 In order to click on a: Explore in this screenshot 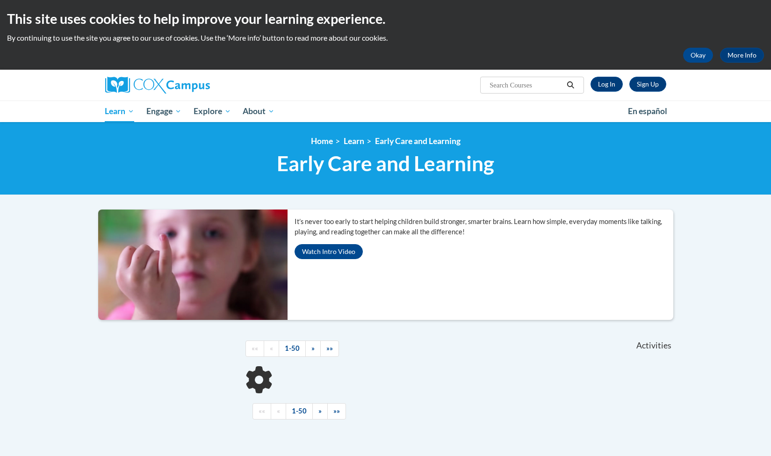, I will do `click(212, 111)`.